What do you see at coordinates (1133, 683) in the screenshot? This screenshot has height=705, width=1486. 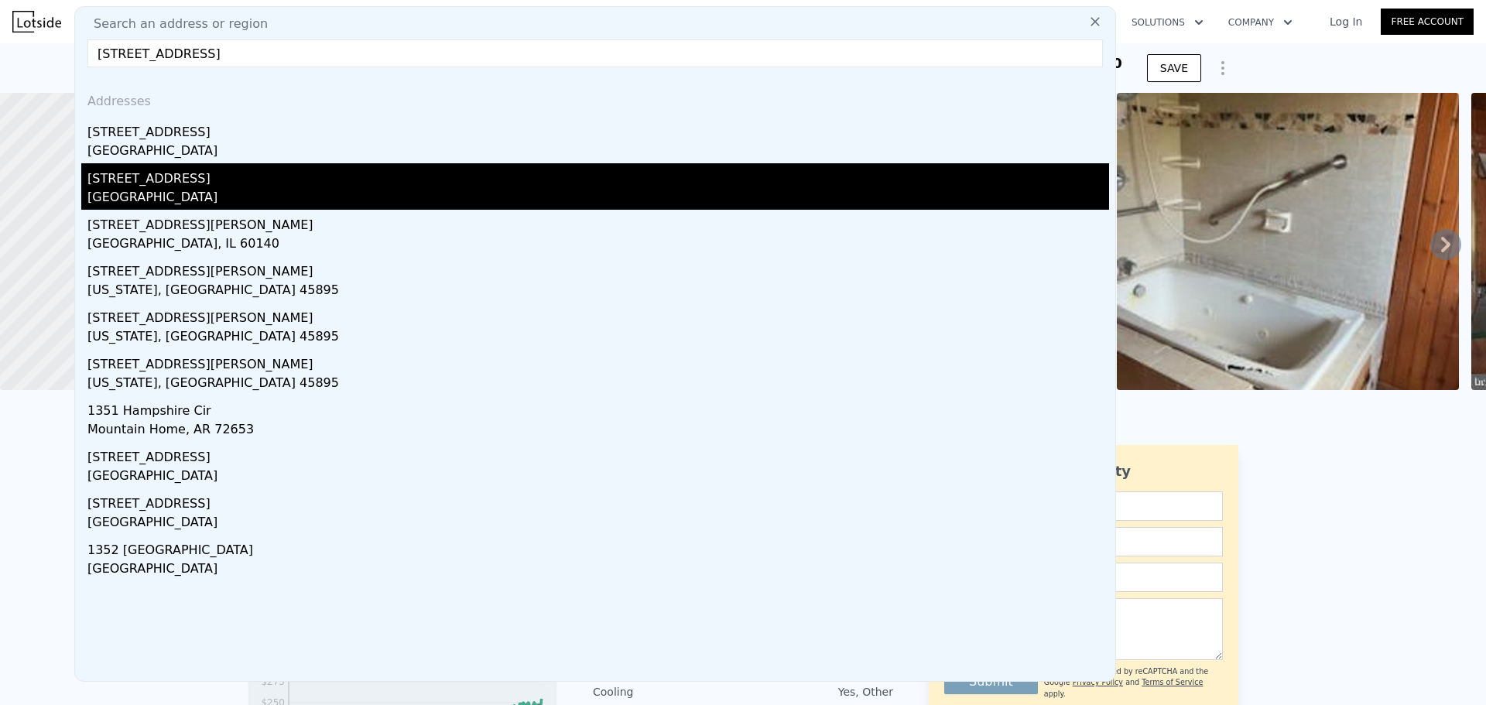 I see `div: This site is protected by reCAPTCHA and the Google and apply.` at bounding box center [1133, 683].